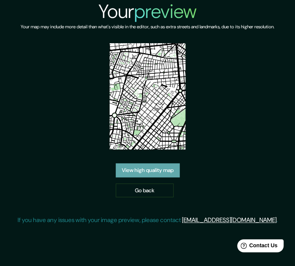 The width and height of the screenshot is (295, 266). Describe the element at coordinates (147, 27) in the screenshot. I see `h6: Your map may include more detail than what's visible in the editor, such as extra streets and lan...` at that location.